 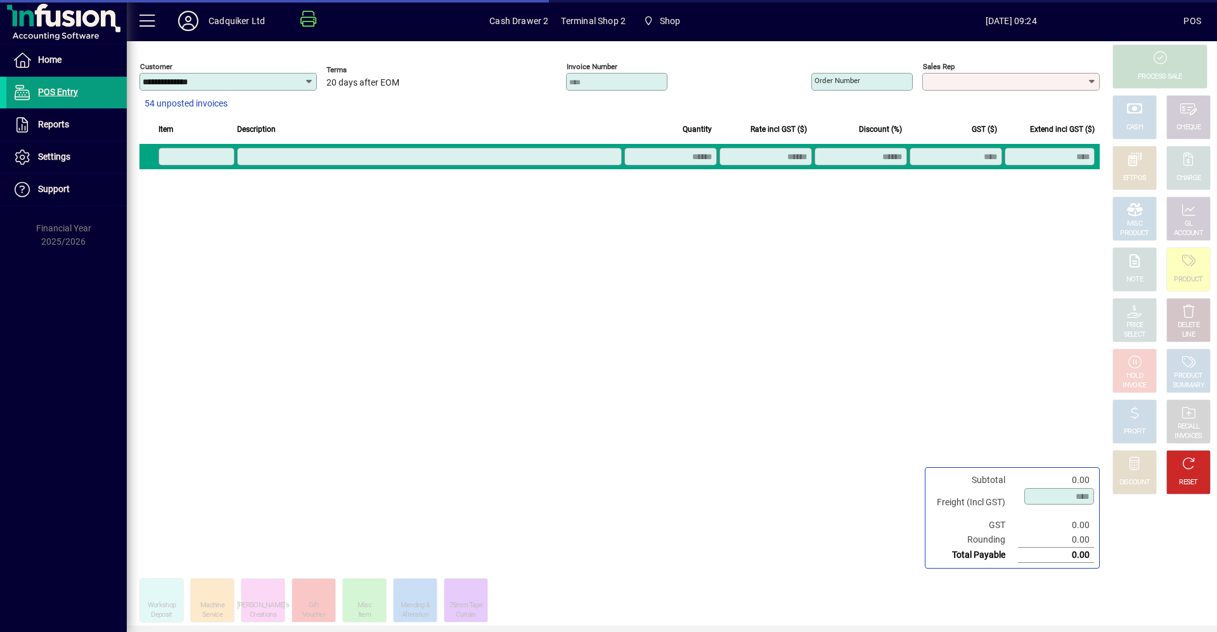 I want to click on div: Curtain, so click(x=465, y=615).